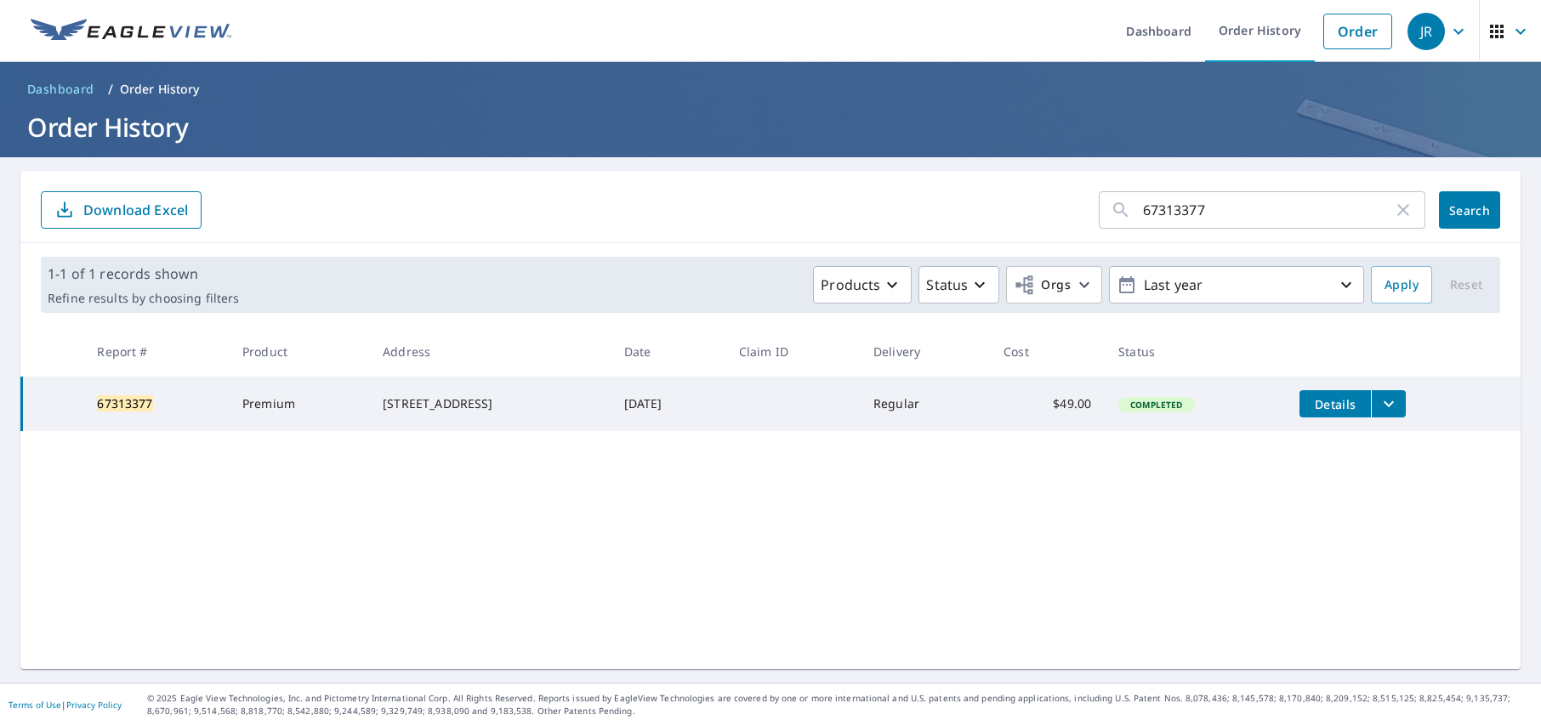 This screenshot has height=726, width=1541. Describe the element at coordinates (160, 89) in the screenshot. I see `p: Order History` at that location.